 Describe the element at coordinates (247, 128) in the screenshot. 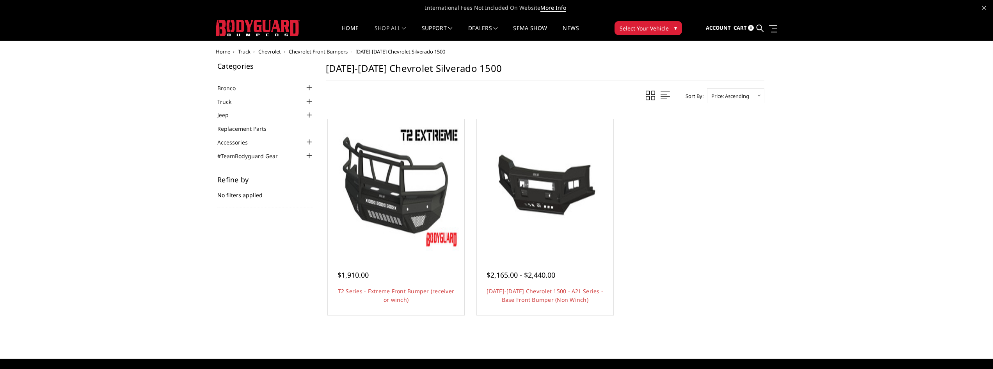

I see `a: Replacement Parts` at that location.